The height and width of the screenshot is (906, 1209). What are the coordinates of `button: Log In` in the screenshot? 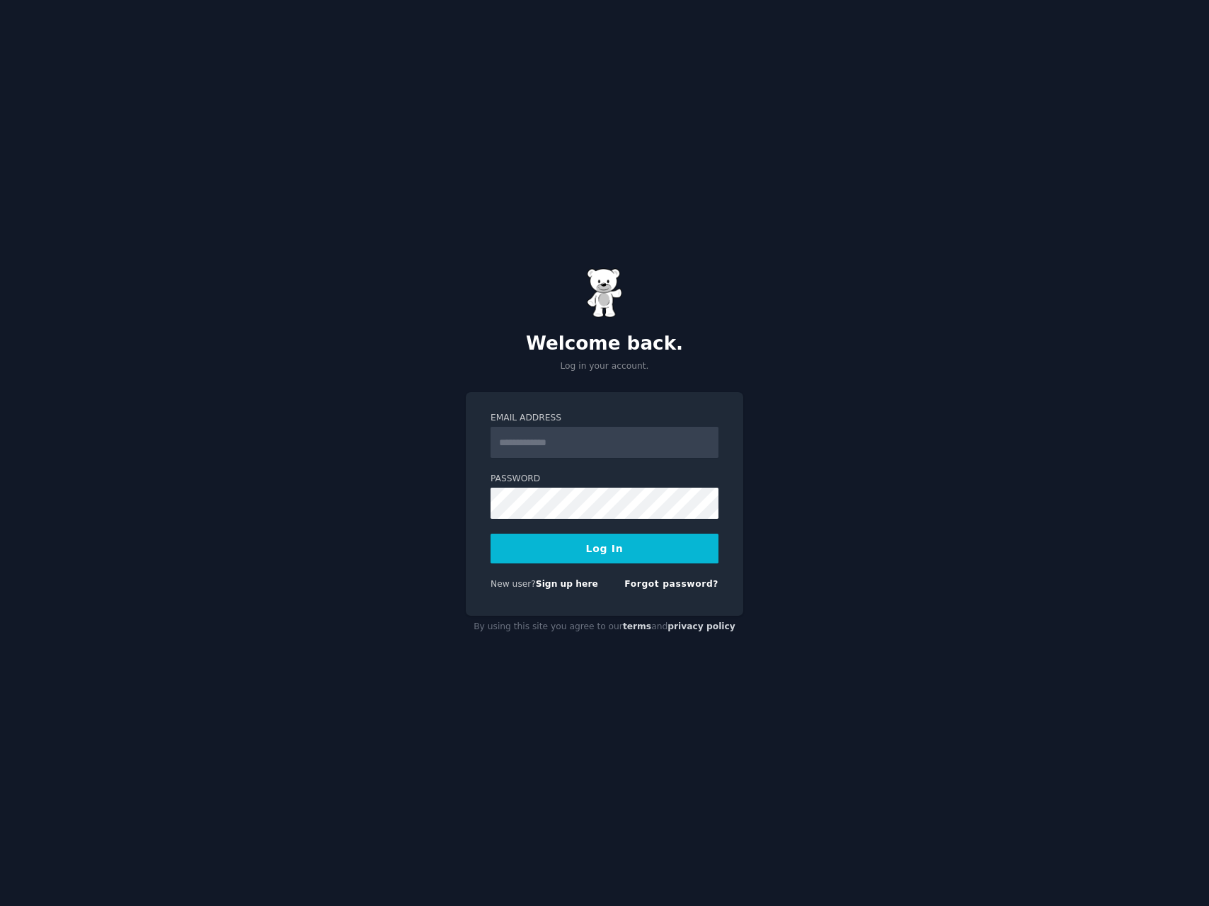 It's located at (604, 548).